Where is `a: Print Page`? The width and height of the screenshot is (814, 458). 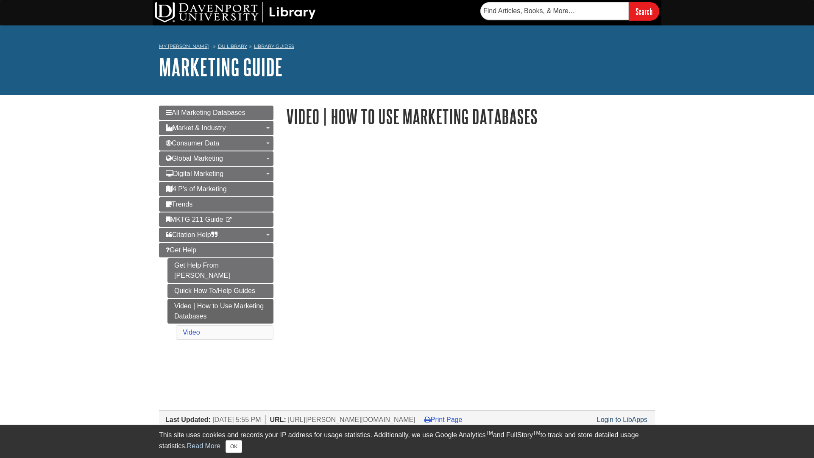 a: Print Page is located at coordinates (444, 419).